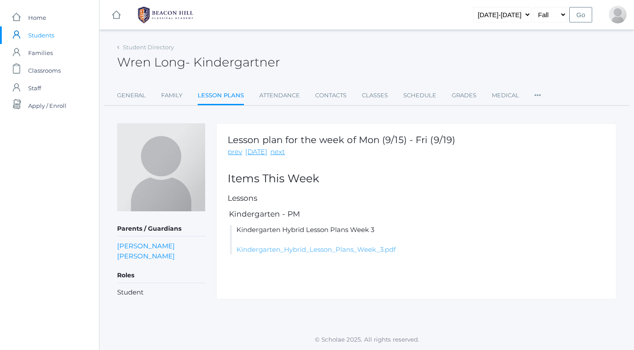  Describe the element at coordinates (277, 152) in the screenshot. I see `a: next` at that location.